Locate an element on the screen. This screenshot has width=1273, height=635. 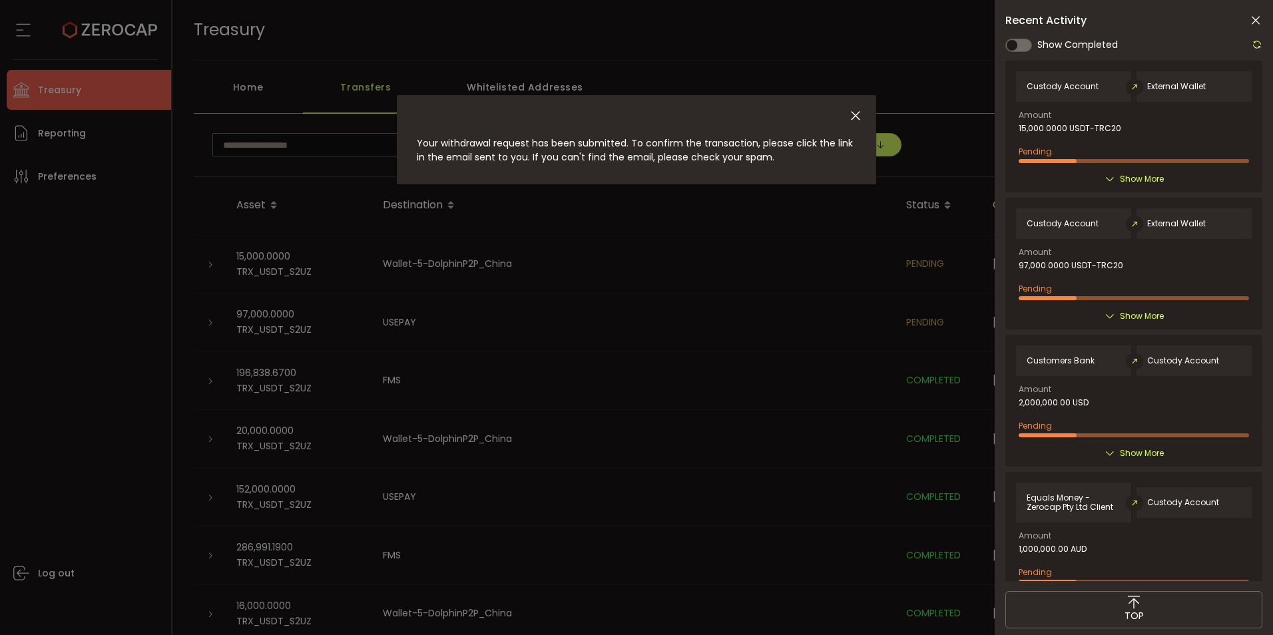
span: Your withdrawal request has been submitted. To confirm the transaction, please click the link in ... is located at coordinates (634, 150).